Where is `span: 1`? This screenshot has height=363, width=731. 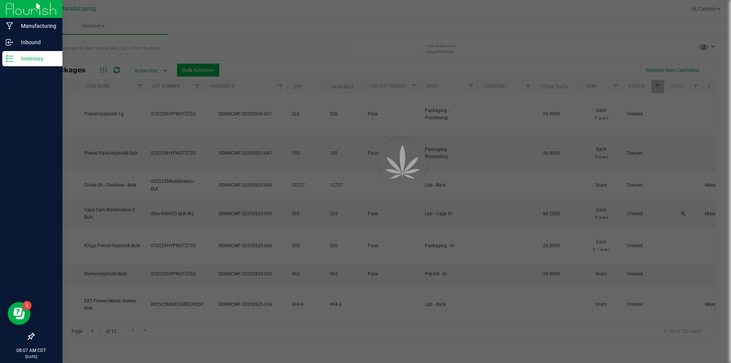
span: 1 is located at coordinates (5, 4).